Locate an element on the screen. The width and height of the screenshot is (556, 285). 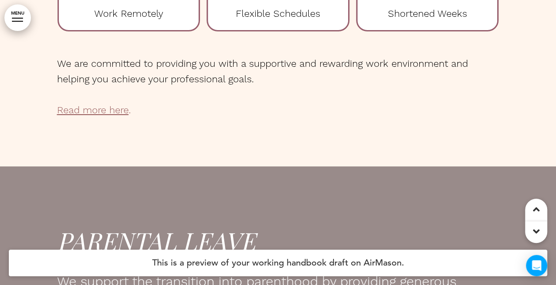
p: Work Remotely is located at coordinates (129, 13).